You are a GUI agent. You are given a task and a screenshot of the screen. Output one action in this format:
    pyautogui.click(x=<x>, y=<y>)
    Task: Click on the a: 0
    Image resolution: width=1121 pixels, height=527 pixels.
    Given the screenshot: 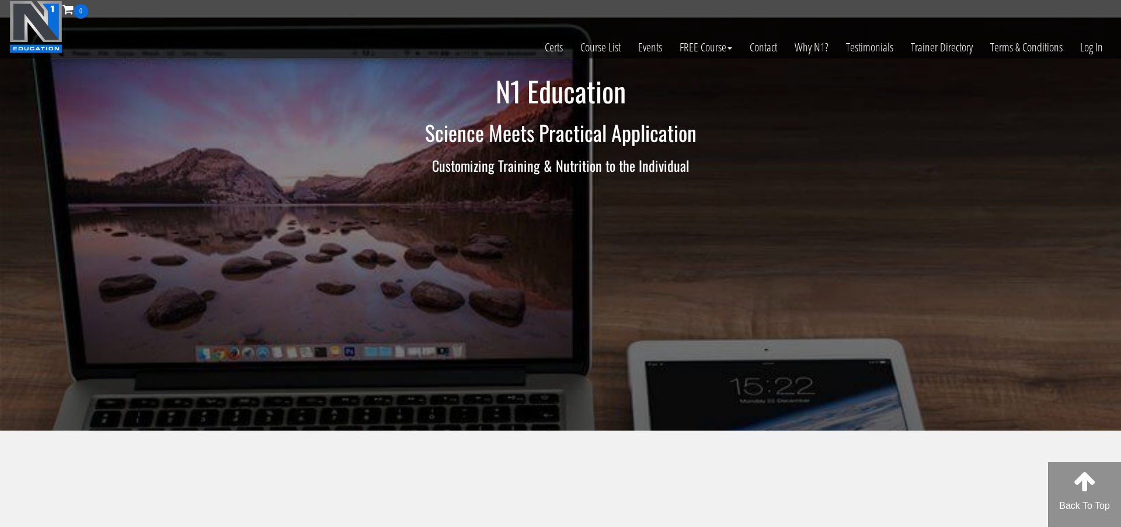 What is the action you would take?
    pyautogui.click(x=75, y=9)
    